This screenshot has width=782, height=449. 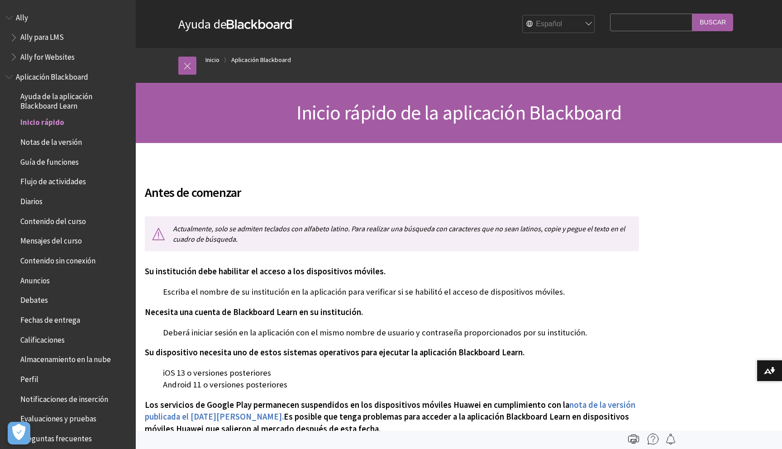 What do you see at coordinates (236, 24) in the screenshot?
I see `a: Ayuda deBlackboard` at bounding box center [236, 24].